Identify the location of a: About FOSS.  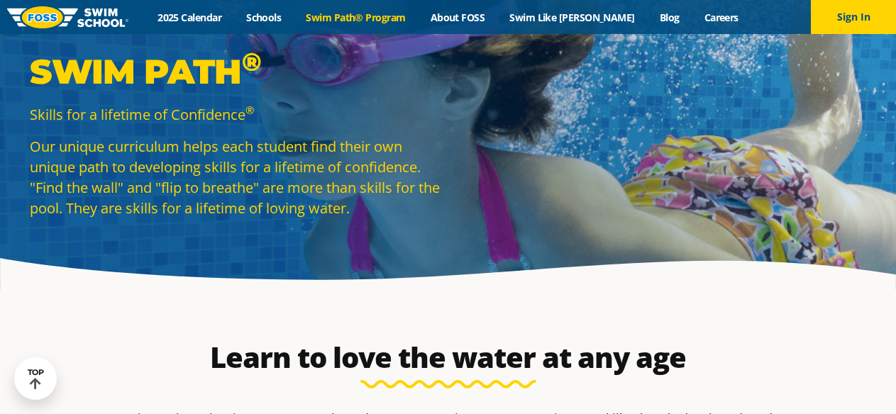
(458, 17).